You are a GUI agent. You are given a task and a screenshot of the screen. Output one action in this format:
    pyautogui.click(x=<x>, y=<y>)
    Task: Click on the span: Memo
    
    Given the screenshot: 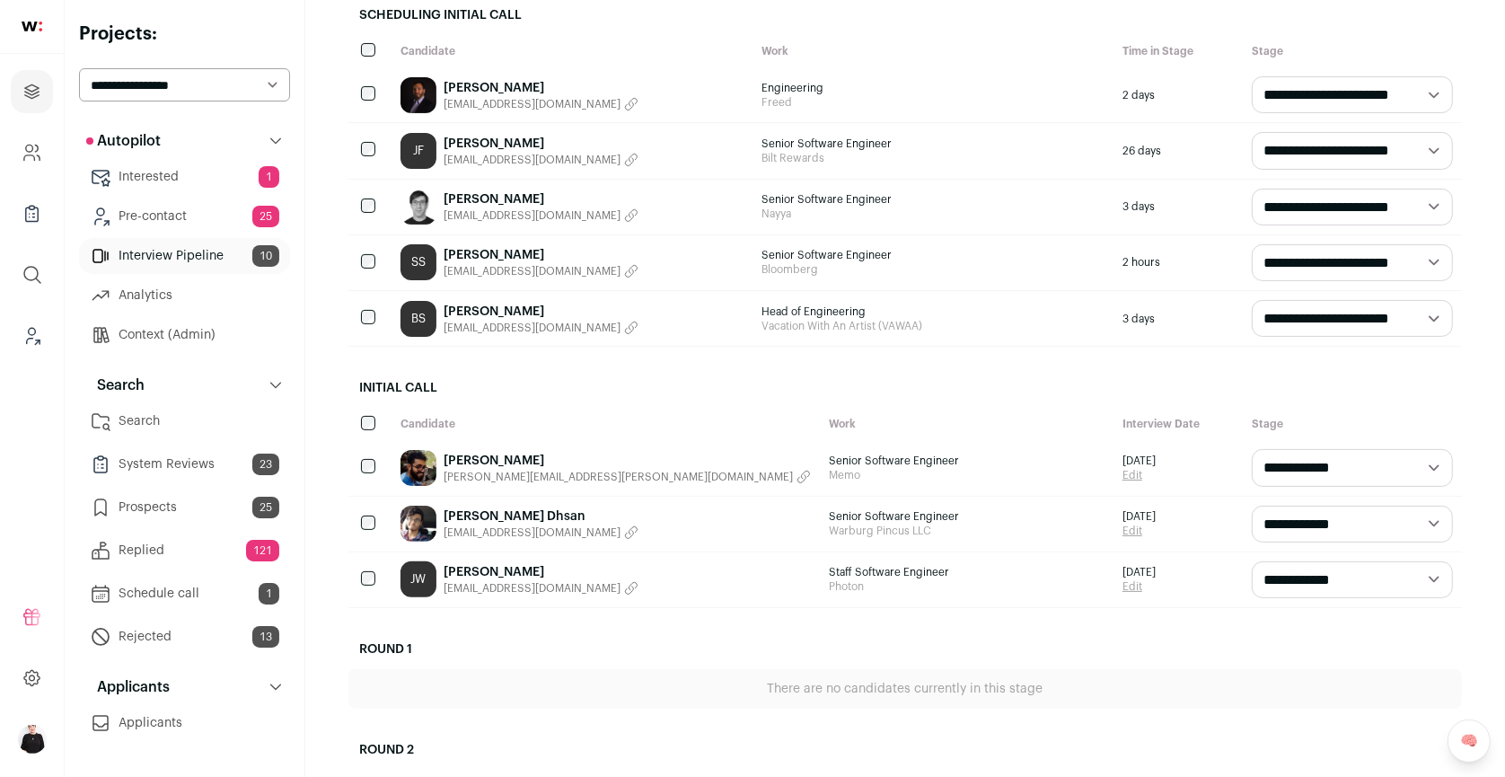 What is the action you would take?
    pyautogui.click(x=966, y=475)
    